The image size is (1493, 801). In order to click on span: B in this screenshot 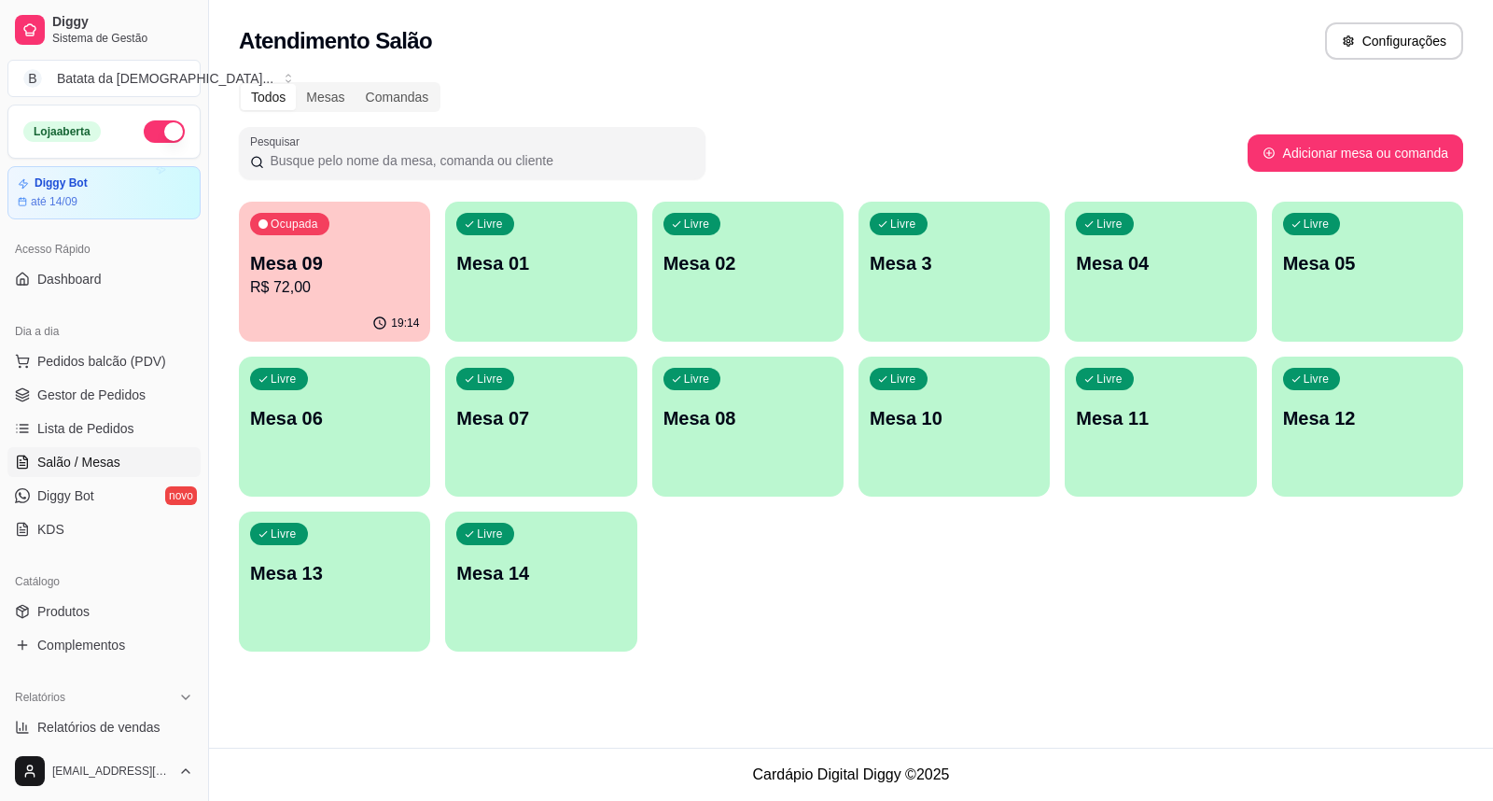, I will do `click(33, 78)`.